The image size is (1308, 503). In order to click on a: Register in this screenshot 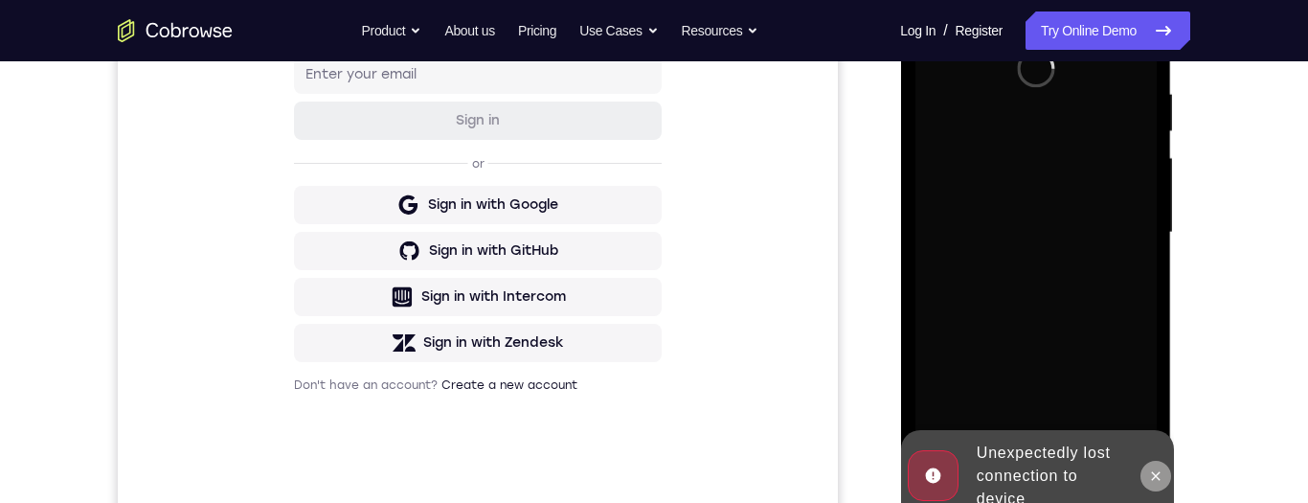, I will do `click(979, 31)`.